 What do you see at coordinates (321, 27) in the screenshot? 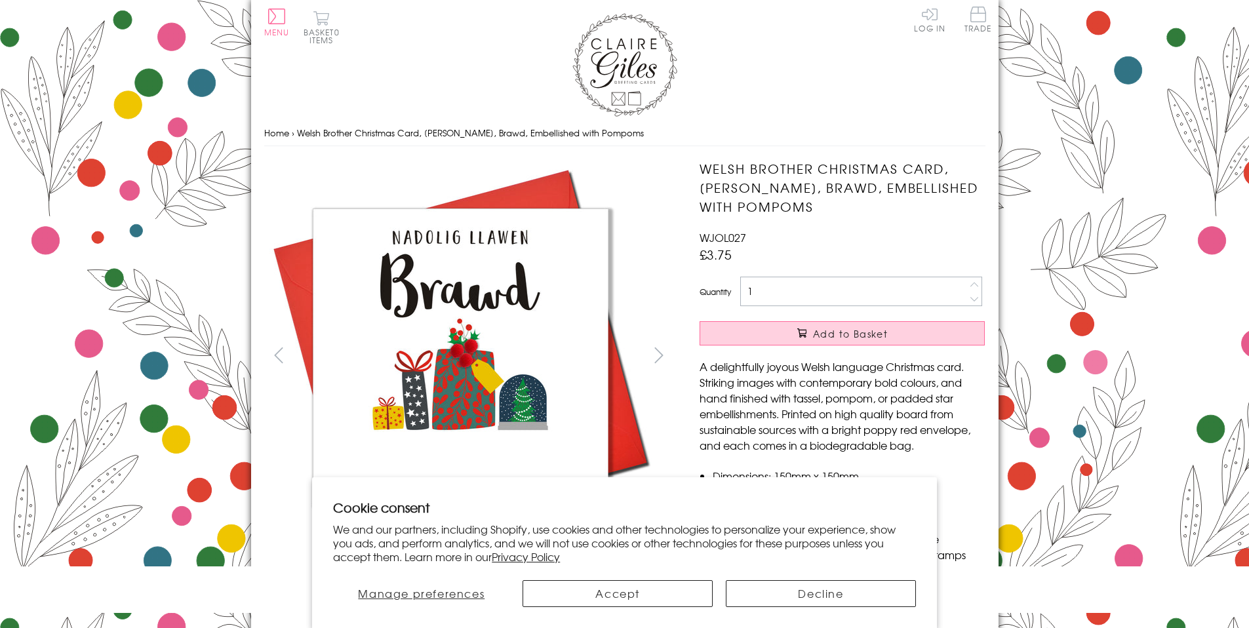
I see `button: Basket0 items` at bounding box center [321, 27].